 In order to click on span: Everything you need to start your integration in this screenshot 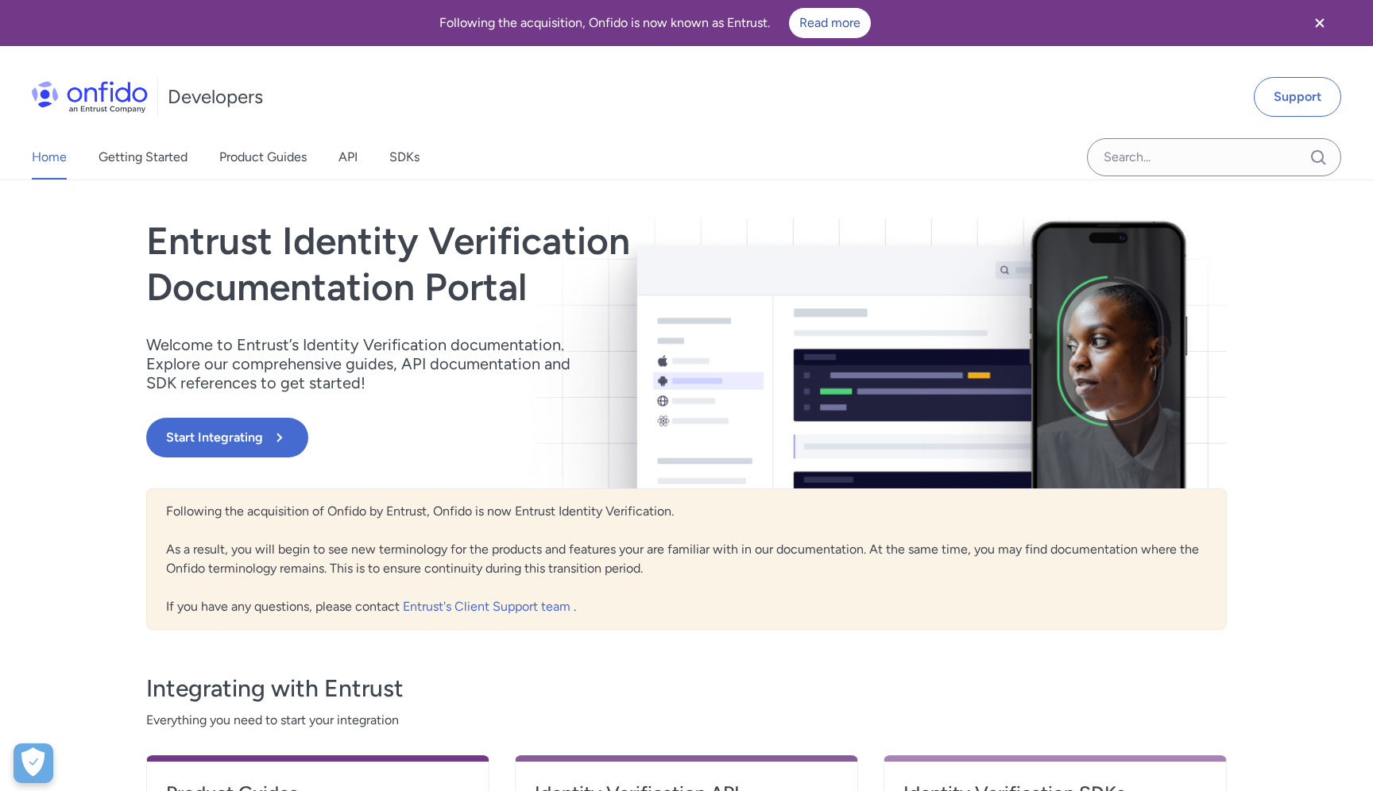, I will do `click(686, 721)`.